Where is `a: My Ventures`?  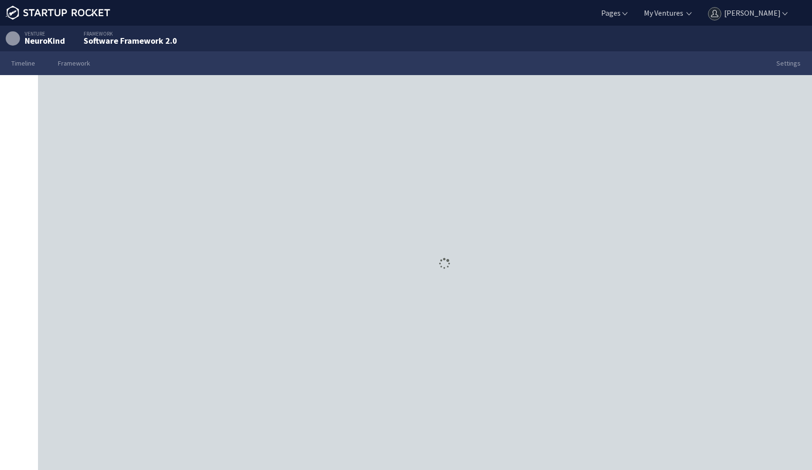
a: My Ventures is located at coordinates (663, 13).